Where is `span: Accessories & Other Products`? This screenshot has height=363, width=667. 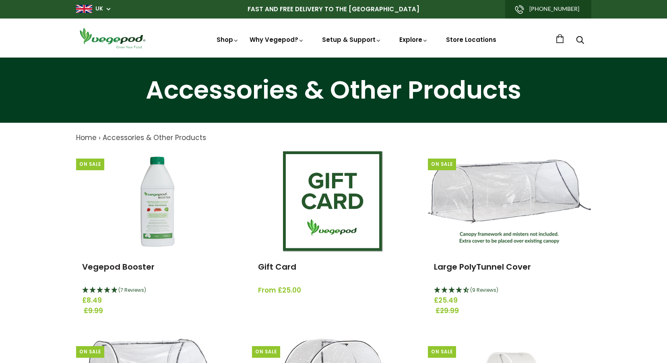 span: Accessories & Other Products is located at coordinates (154, 138).